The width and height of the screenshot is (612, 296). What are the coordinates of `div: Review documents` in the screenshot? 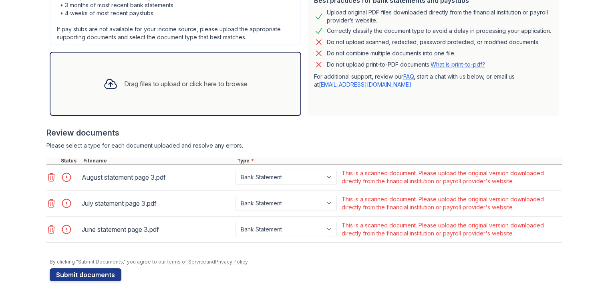 It's located at (304, 133).